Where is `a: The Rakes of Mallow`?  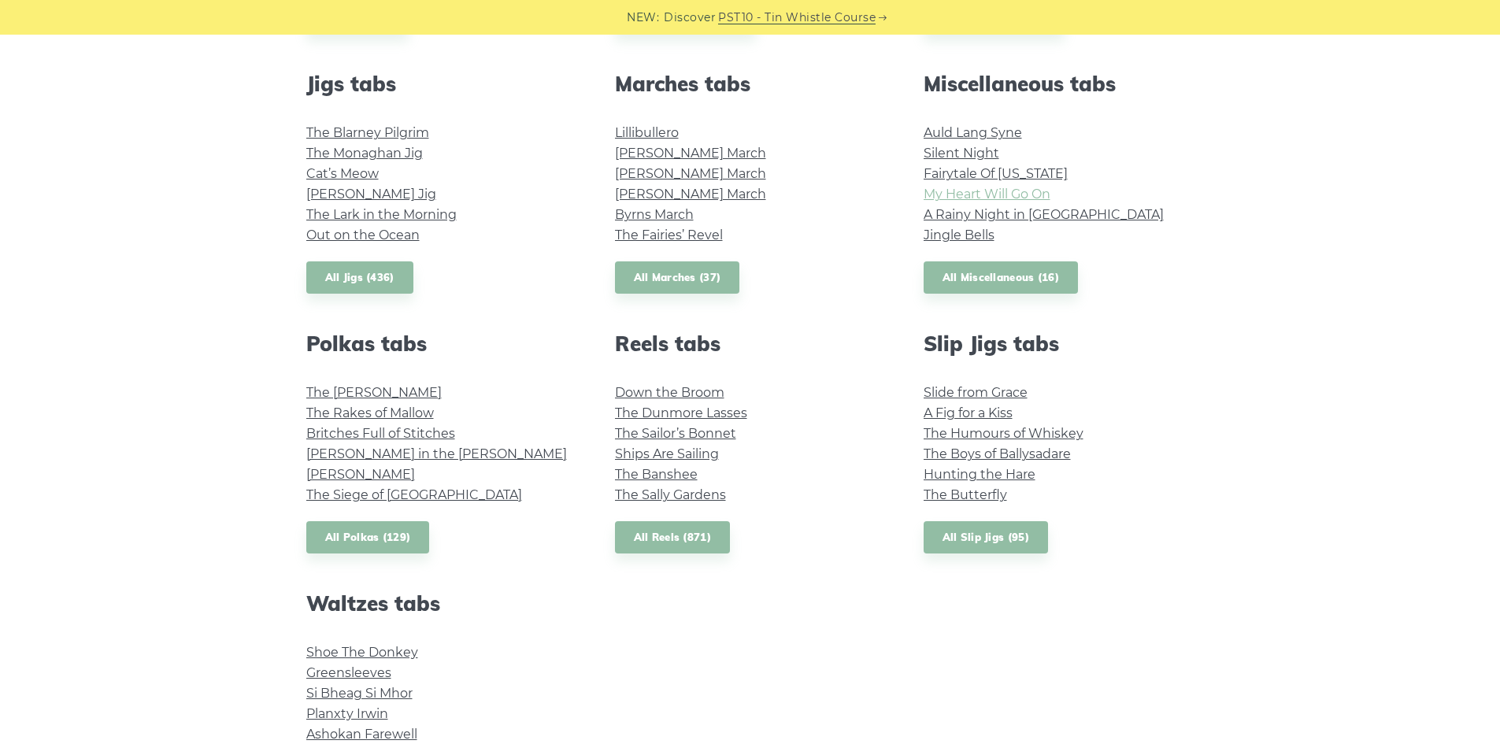
a: The Rakes of Mallow is located at coordinates (370, 413).